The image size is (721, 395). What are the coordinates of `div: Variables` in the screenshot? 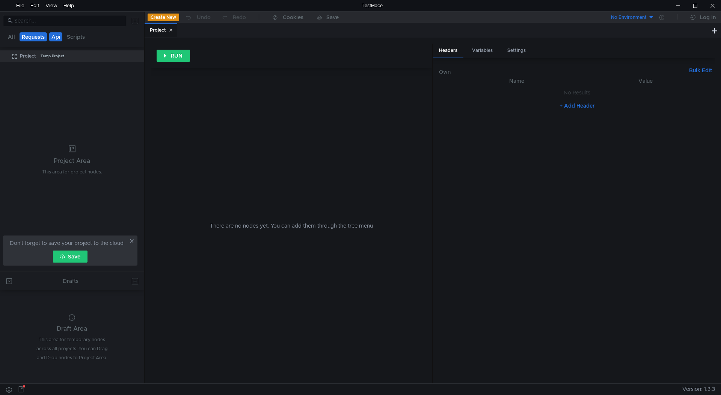 It's located at (482, 50).